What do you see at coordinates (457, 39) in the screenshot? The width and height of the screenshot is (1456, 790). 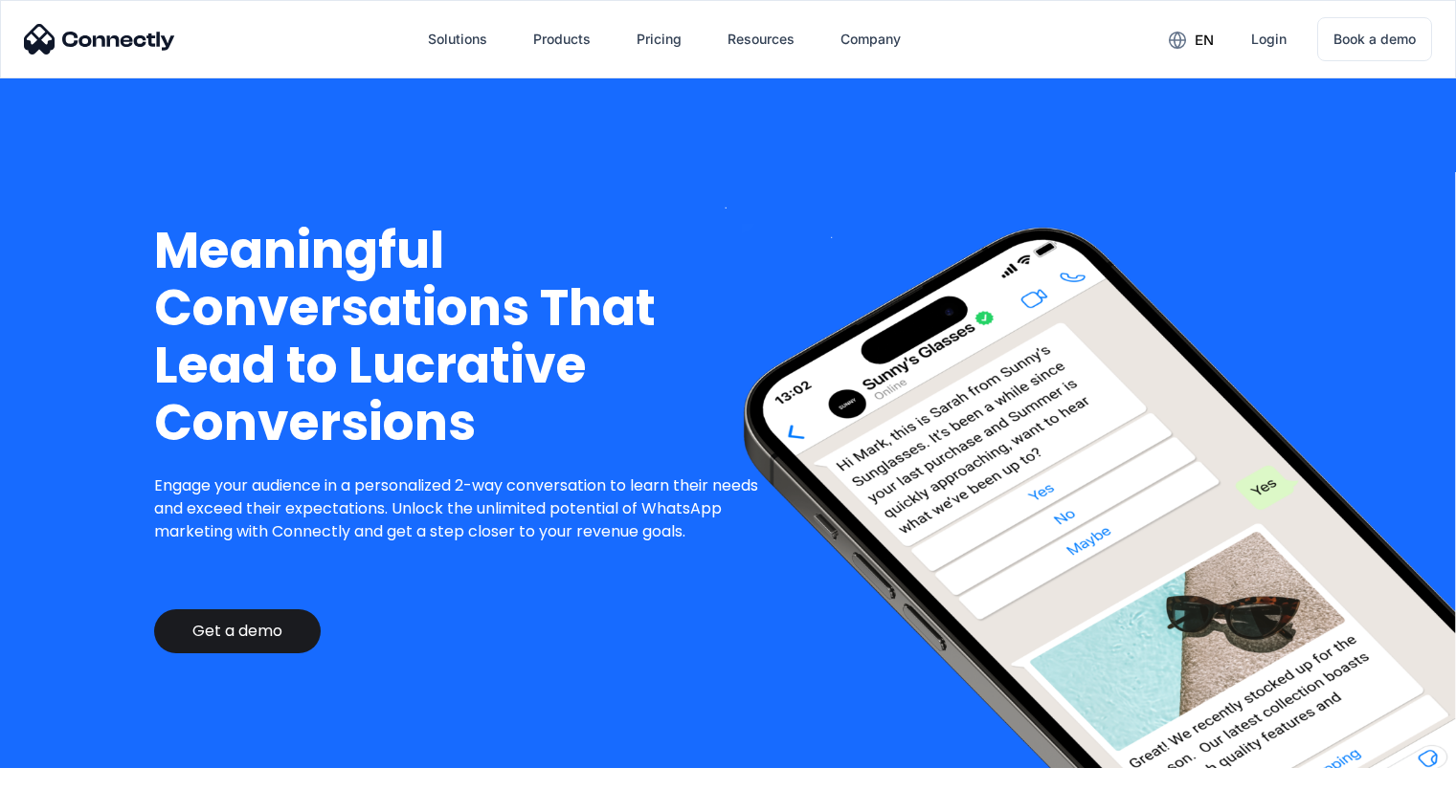 I see `div: Solutions` at bounding box center [457, 39].